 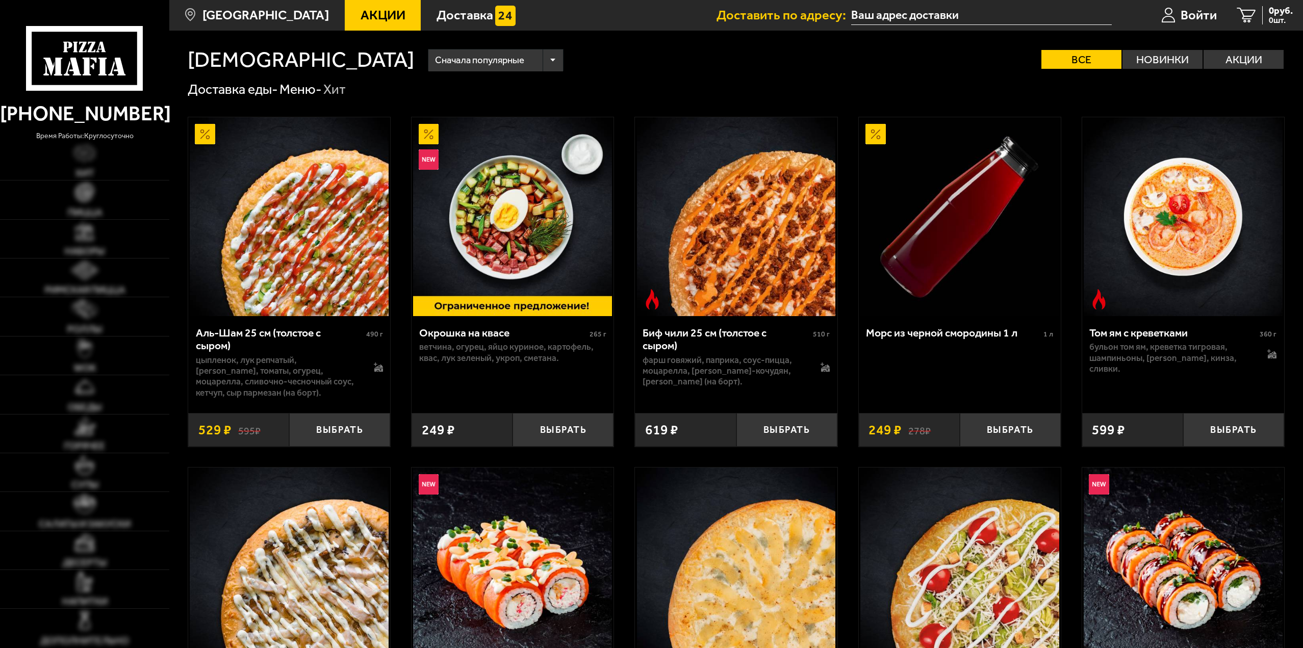 I want to click on div: Том ям с креветками, so click(x=1173, y=333).